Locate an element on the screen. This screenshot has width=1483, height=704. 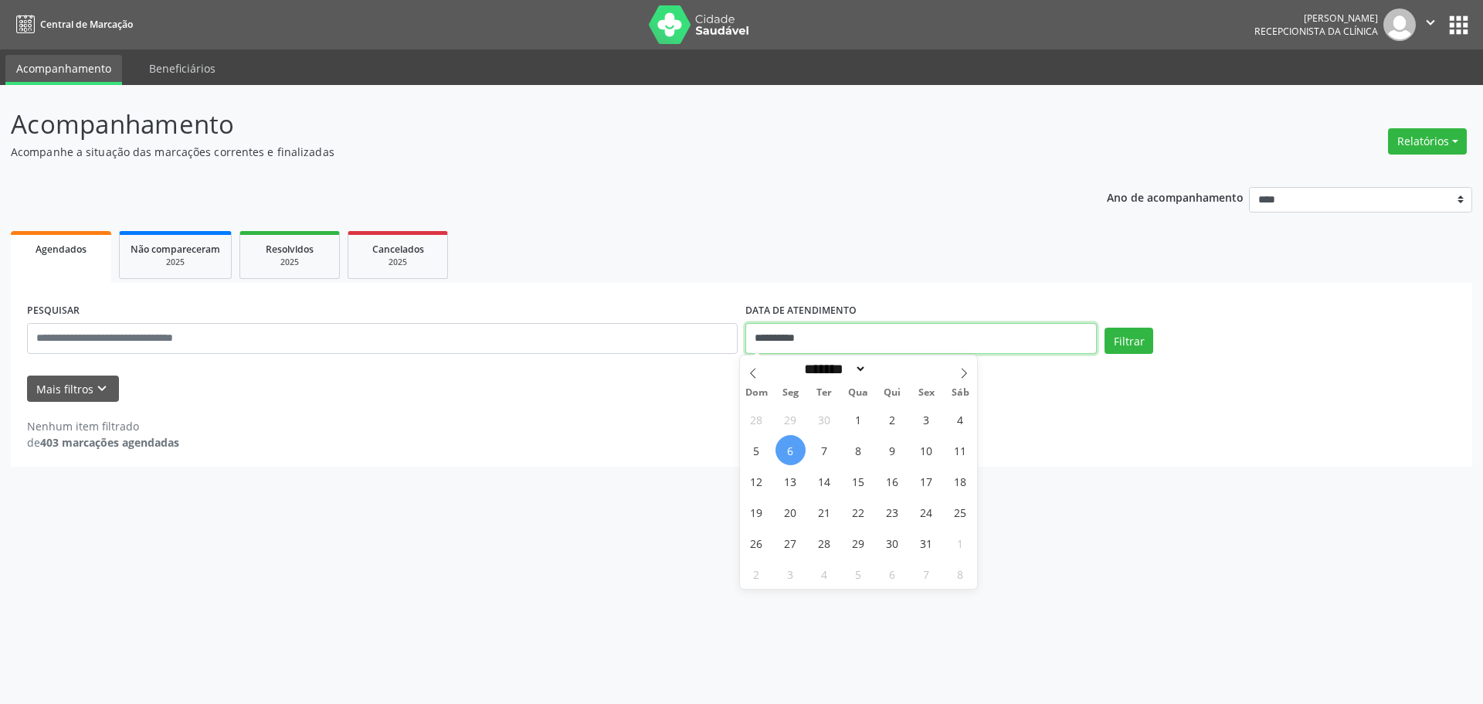
div: Nenhum item filtrado is located at coordinates (103, 426).